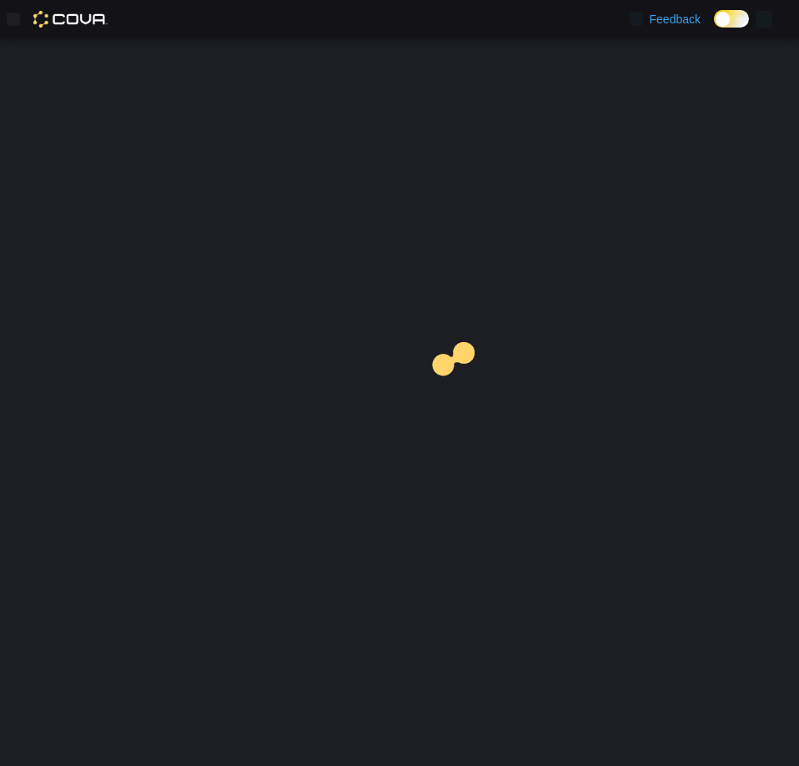 The image size is (799, 766). What do you see at coordinates (462, 392) in the screenshot?
I see `img: cova-loader` at bounding box center [462, 392].